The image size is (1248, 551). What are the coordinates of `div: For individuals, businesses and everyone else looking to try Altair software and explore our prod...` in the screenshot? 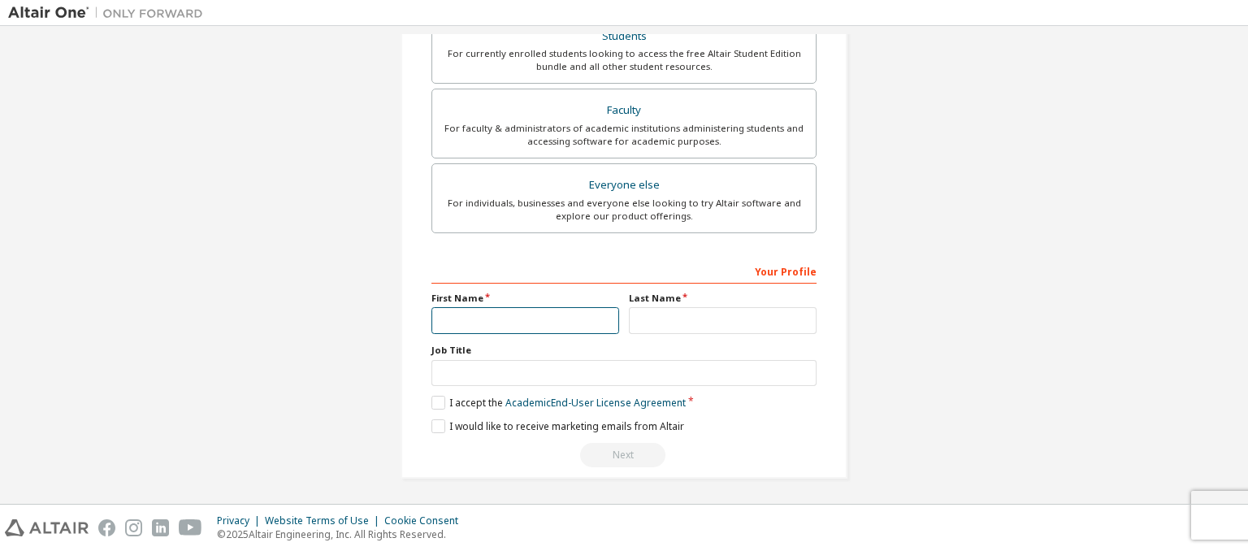 It's located at (624, 210).